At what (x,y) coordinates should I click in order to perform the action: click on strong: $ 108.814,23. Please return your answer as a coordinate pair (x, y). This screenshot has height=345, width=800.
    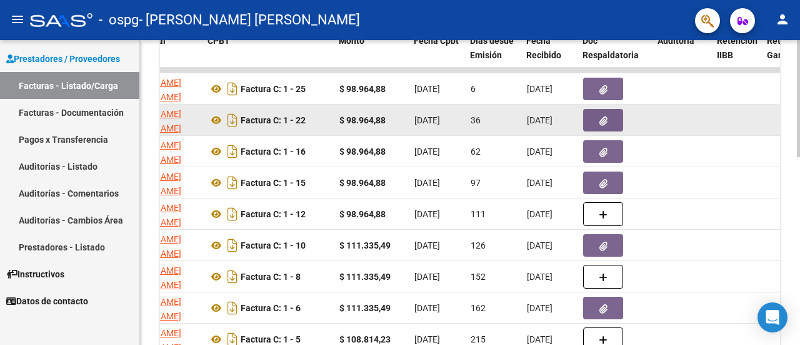
    Looking at the image, I should click on (365, 339).